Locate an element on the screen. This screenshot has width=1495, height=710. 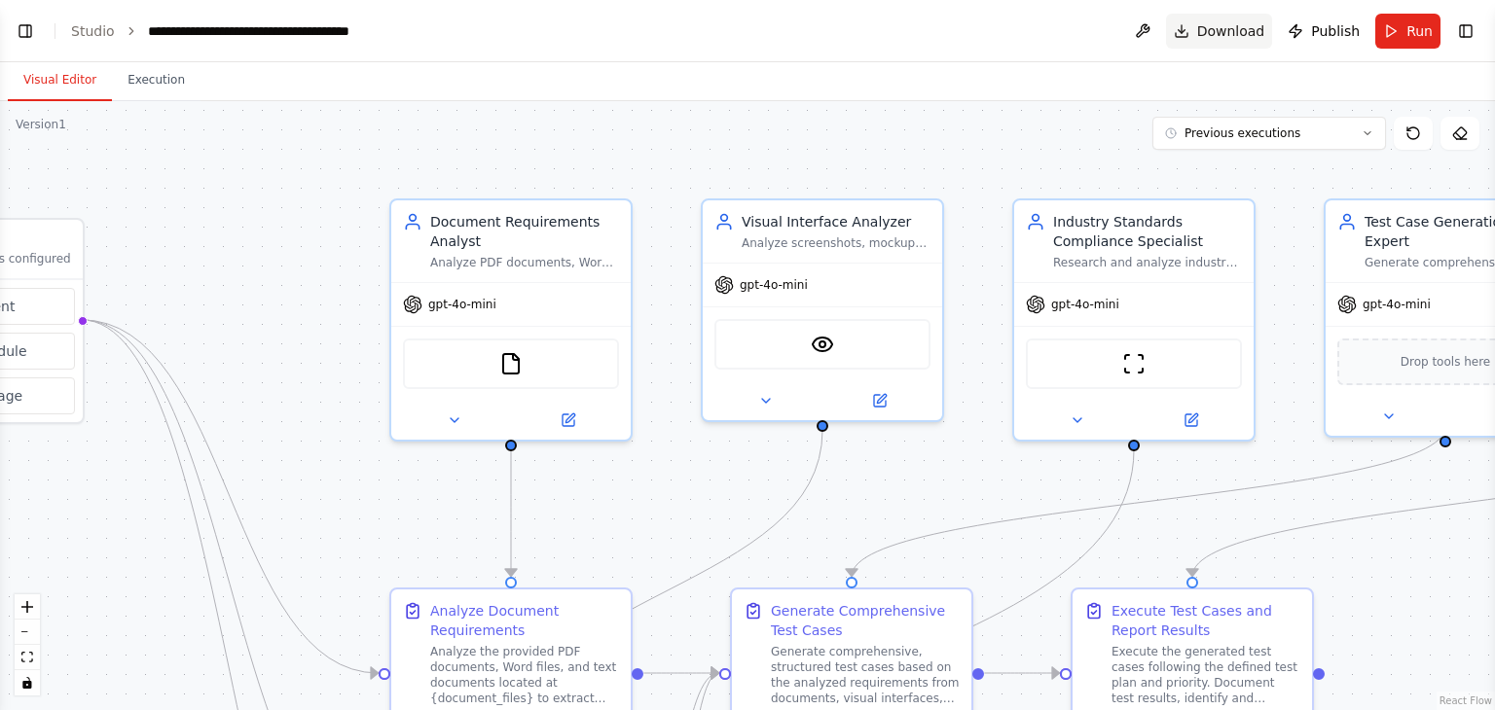
g: Edge from b05b2af1-5cfd-4372-ba8d-3d9e57b33c1e to c723c860-d539-4966-afeb-950b031fd483 is located at coordinates (511, 513).